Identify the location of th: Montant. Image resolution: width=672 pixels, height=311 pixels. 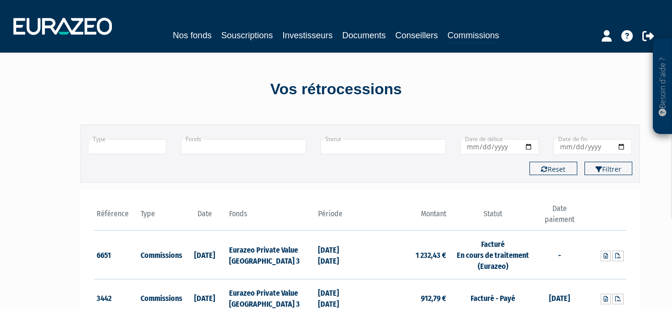
(404, 217).